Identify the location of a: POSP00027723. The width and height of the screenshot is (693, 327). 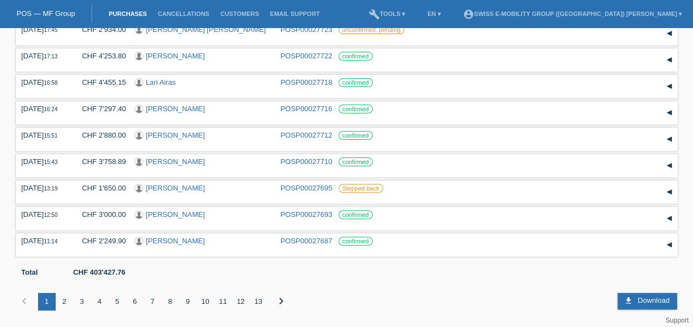
(307, 29).